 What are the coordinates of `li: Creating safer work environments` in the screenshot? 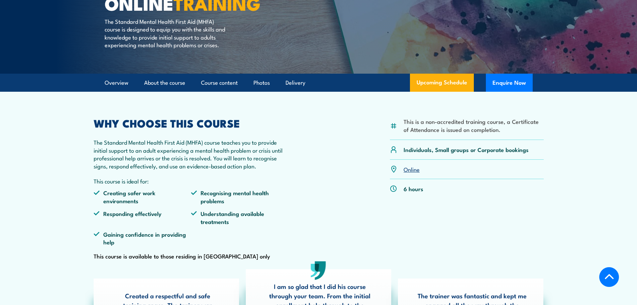 It's located at (142, 196).